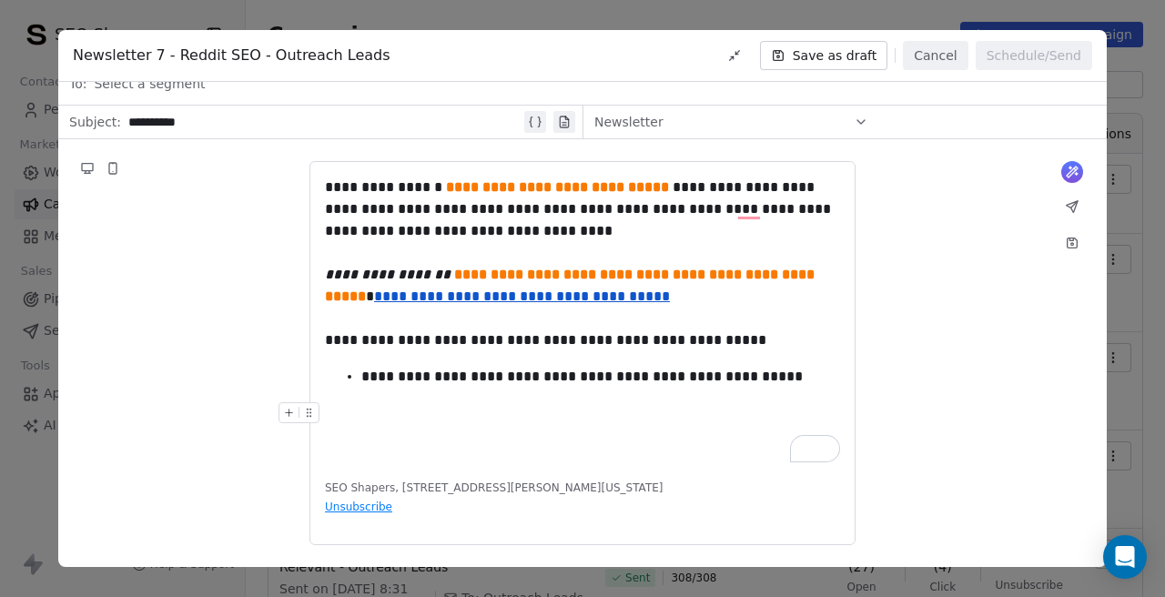 This screenshot has height=597, width=1165. What do you see at coordinates (935, 56) in the screenshot?
I see `button: Cancel` at bounding box center [935, 56].